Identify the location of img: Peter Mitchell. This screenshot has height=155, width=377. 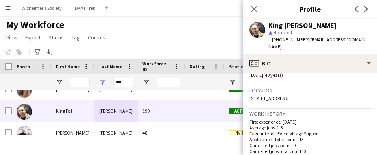
(24, 134).